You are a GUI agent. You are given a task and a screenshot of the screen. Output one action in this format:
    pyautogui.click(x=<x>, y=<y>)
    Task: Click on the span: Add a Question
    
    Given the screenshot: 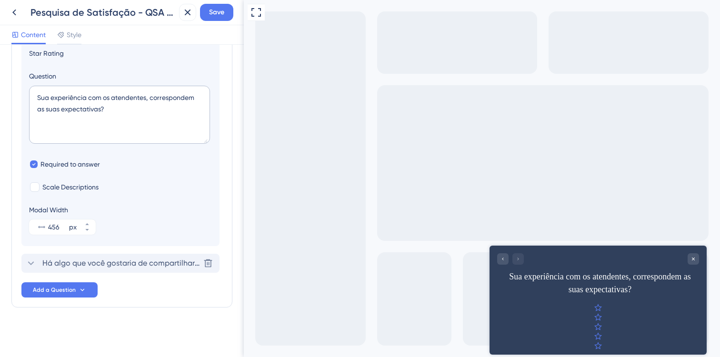 What is the action you would take?
    pyautogui.click(x=54, y=290)
    